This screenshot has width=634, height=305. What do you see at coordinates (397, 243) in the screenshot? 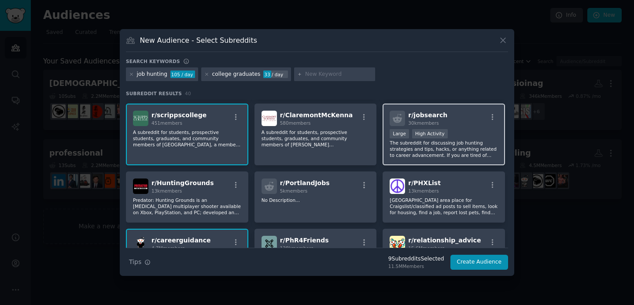
I see `img: relationship_advice` at bounding box center [397, 243].